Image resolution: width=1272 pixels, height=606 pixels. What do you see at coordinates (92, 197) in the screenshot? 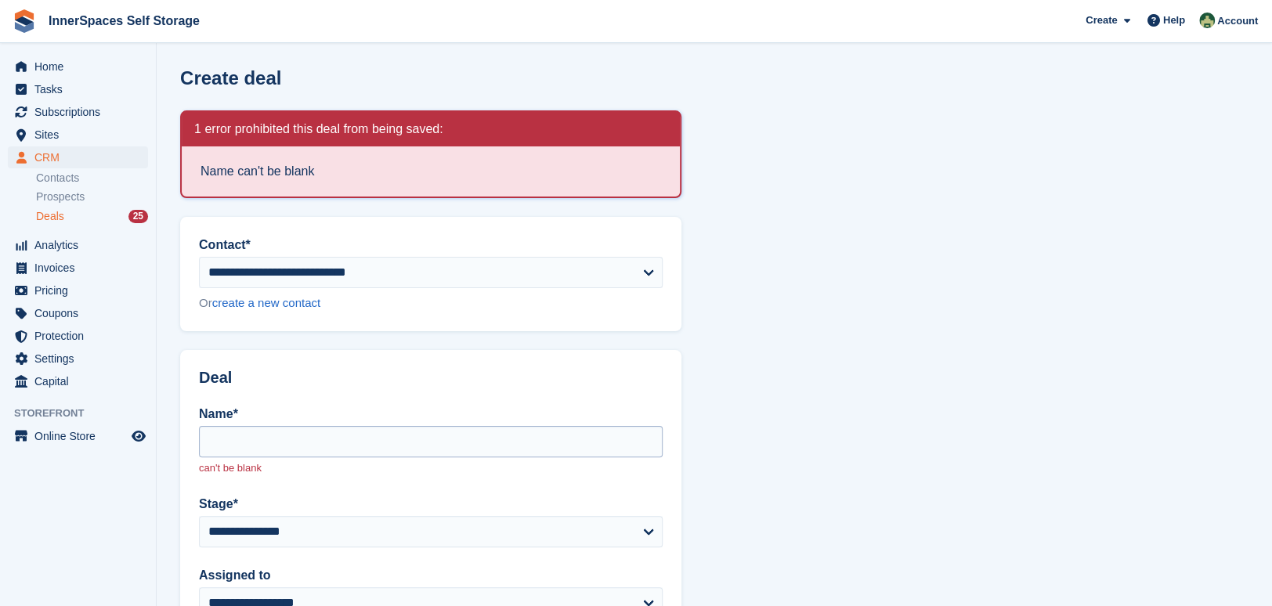
I see `a: Prospects` at bounding box center [92, 197].